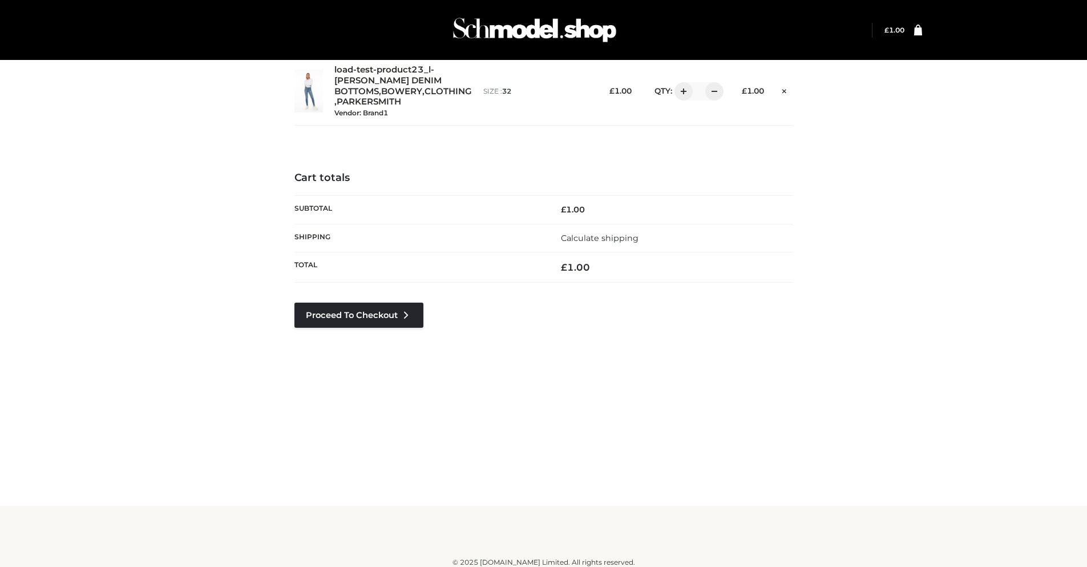 The image size is (1087, 567). What do you see at coordinates (357, 91) in the screenshot?
I see `a: BOTTOMS` at bounding box center [357, 91].